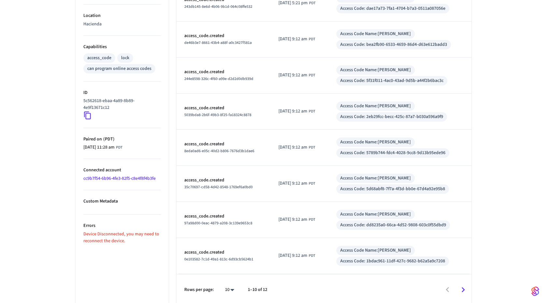 The width and height of the screenshot is (547, 303). I want to click on p: Paired on, so click(122, 139).